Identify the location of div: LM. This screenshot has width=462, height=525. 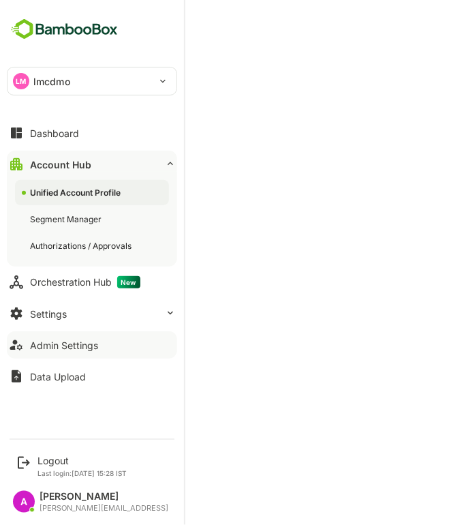
(21, 81).